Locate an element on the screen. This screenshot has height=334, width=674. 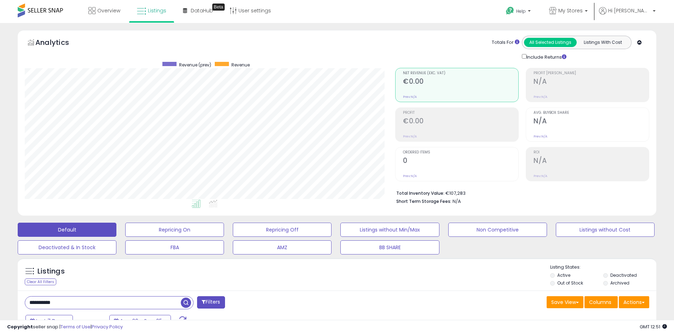
div: Totals For is located at coordinates (506, 42).